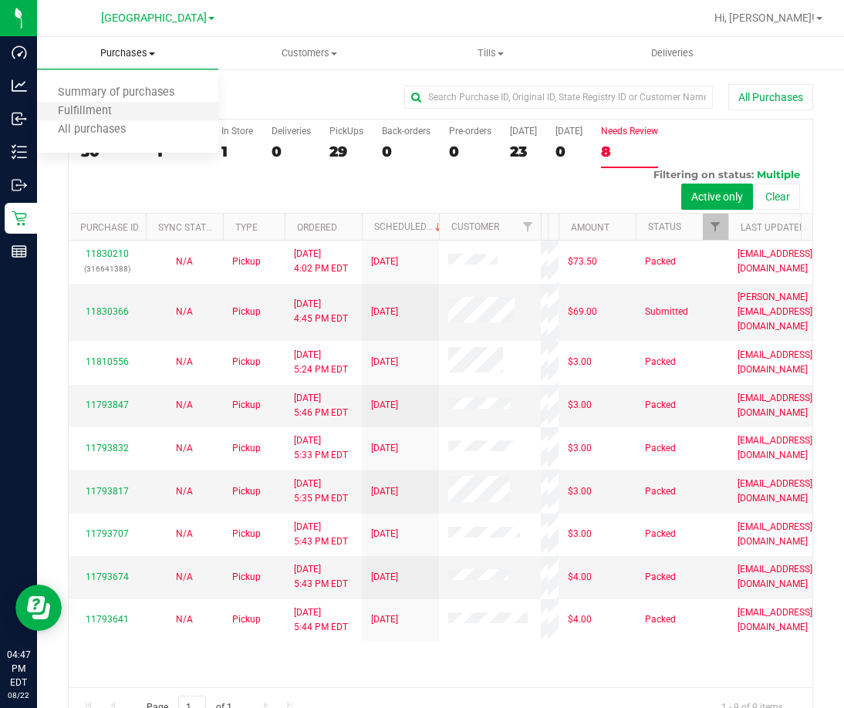 The height and width of the screenshot is (708, 844). I want to click on a: Scheduled, so click(409, 227).